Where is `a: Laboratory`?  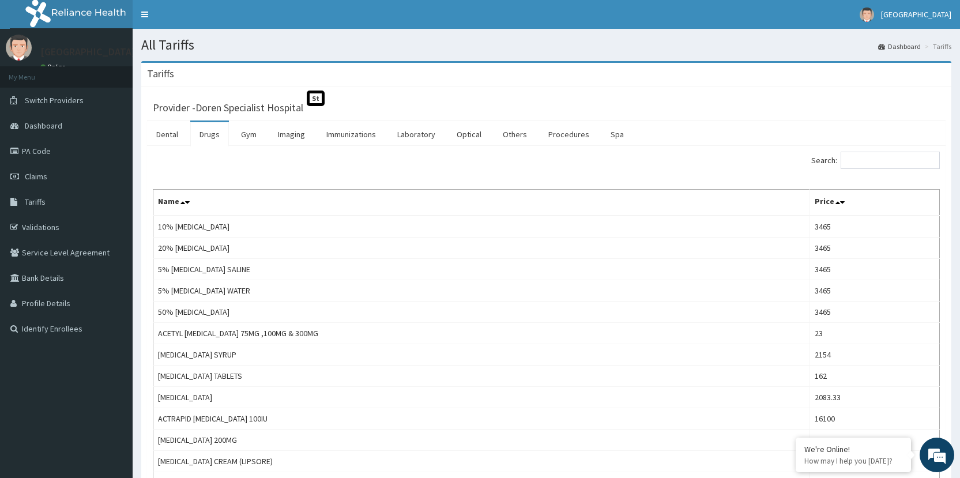
a: Laboratory is located at coordinates (416, 134).